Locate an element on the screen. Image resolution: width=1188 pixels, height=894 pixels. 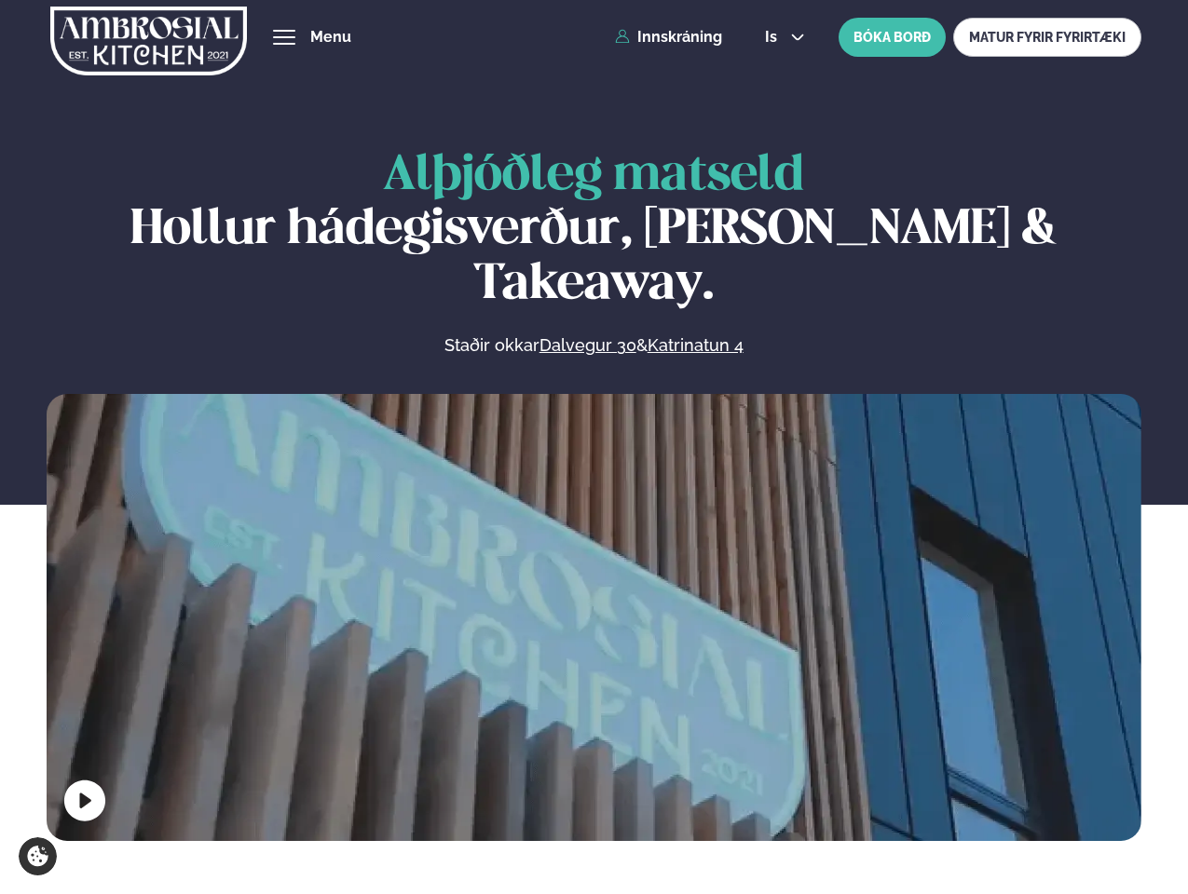
button: BÓKA BORÐ is located at coordinates (891, 37).